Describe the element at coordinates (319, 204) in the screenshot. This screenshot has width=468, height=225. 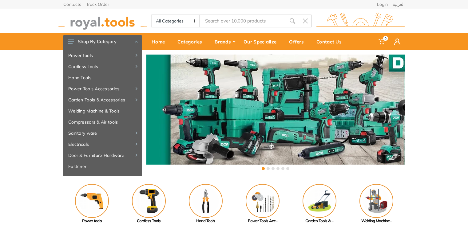
I see `a: Garden Tools & ...` at that location.